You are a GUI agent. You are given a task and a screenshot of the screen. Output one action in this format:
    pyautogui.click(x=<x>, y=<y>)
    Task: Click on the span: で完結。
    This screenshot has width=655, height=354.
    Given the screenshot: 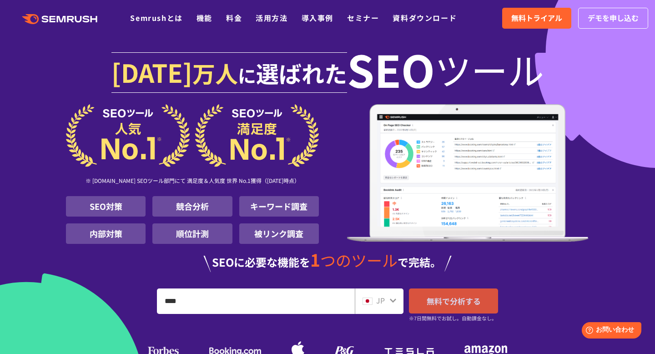 What is the action you would take?
    pyautogui.click(x=419, y=261)
    